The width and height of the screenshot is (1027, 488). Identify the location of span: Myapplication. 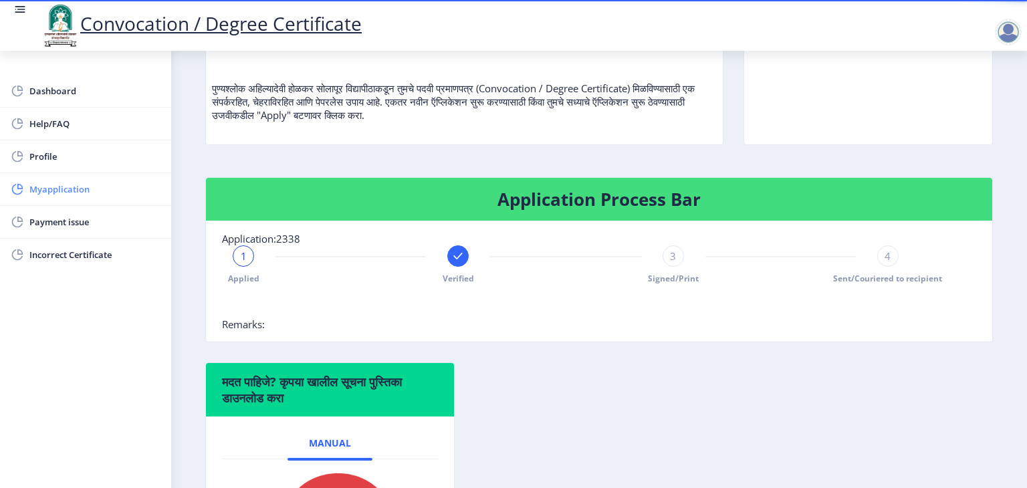
(95, 189).